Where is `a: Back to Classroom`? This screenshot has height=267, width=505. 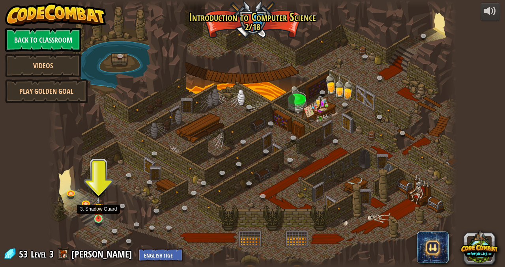 a: Back to Classroom is located at coordinates (43, 40).